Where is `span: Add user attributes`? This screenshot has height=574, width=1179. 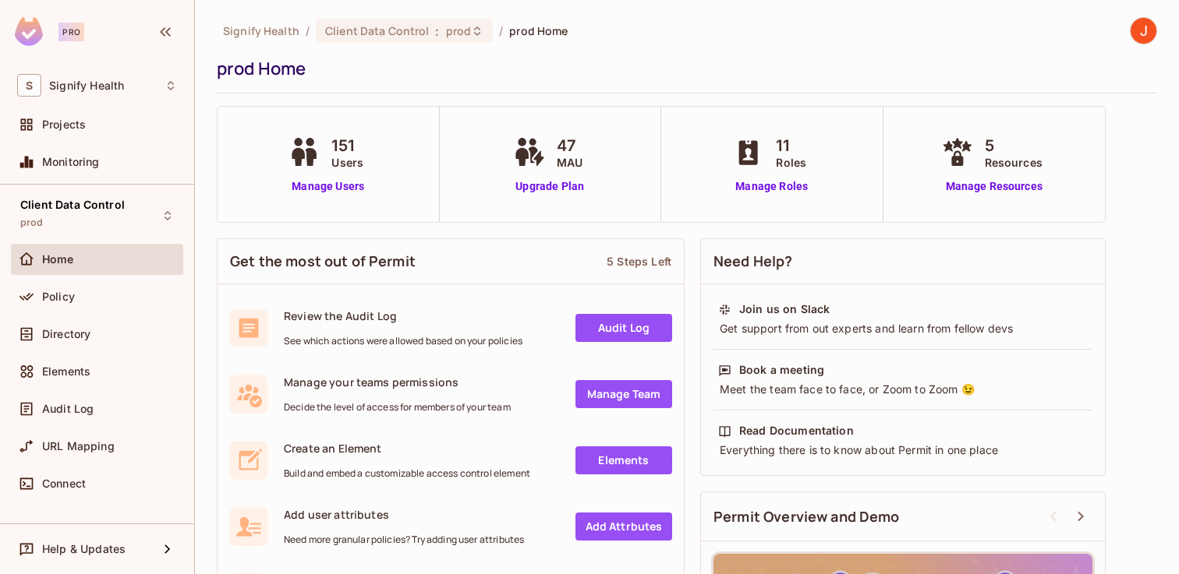
span: Add user attributes is located at coordinates (404, 514).